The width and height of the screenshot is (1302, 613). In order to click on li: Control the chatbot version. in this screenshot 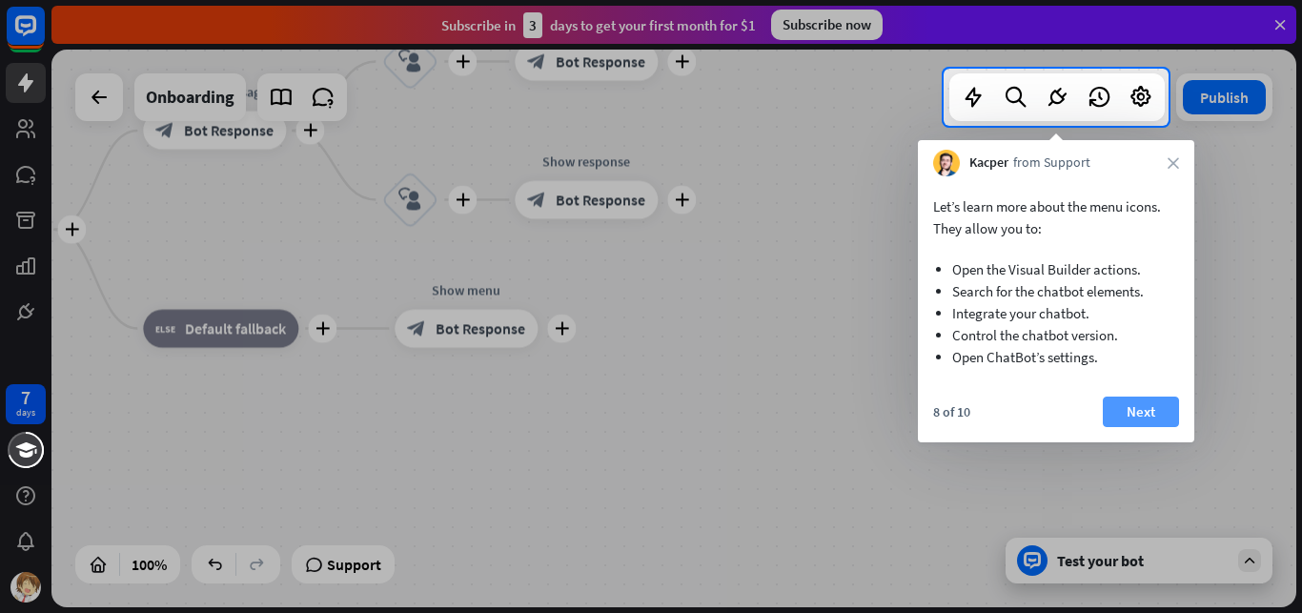, I will do `click(1056, 335)`.